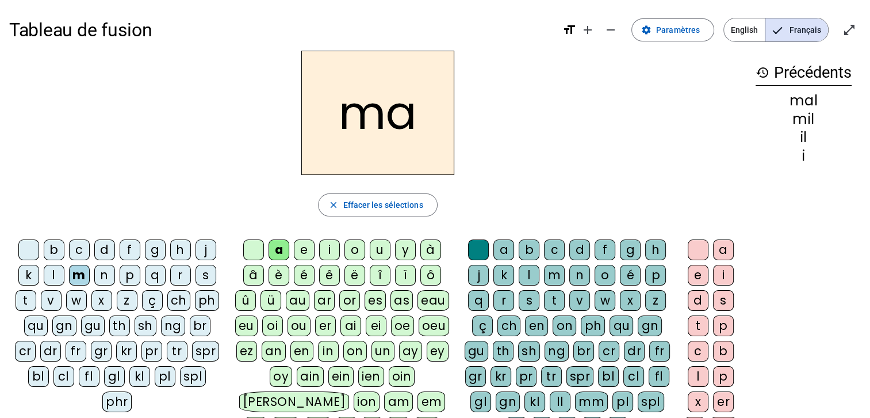  I want to click on button: Augmenter la taille de la police, so click(588, 30).